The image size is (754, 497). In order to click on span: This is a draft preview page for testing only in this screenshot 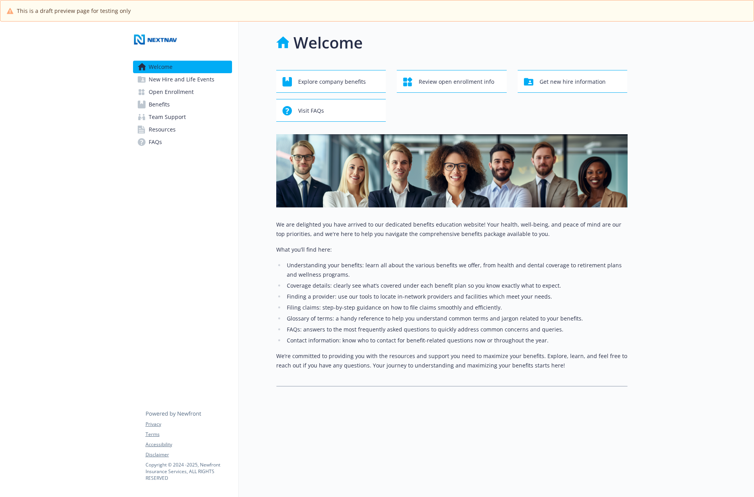, I will do `click(74, 11)`.